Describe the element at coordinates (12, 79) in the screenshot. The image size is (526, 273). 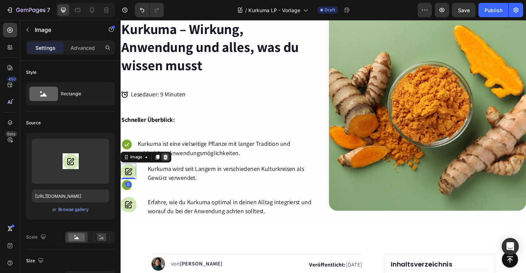
I see `div: 450` at that location.